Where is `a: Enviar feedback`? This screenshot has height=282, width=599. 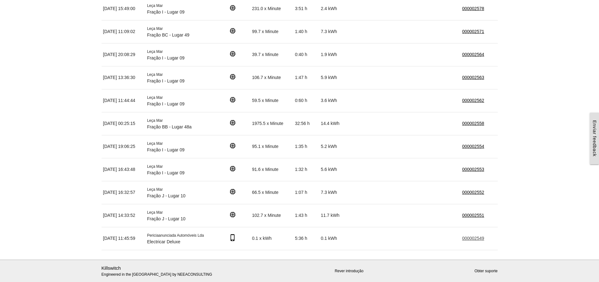 a: Enviar feedback is located at coordinates (595, 138).